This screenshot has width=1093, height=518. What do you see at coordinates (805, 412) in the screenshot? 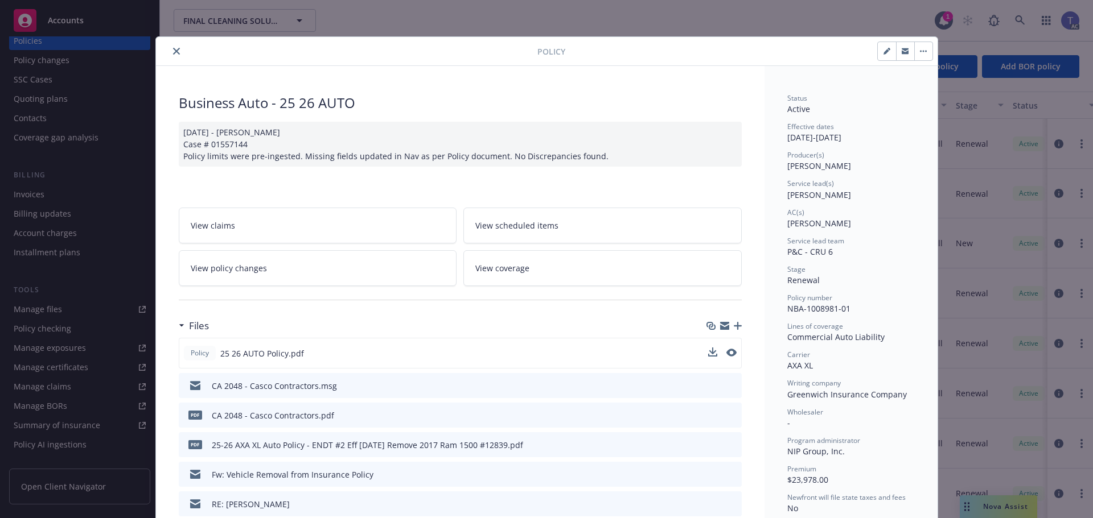
I see `span: Wholesaler` at bounding box center [805, 412].